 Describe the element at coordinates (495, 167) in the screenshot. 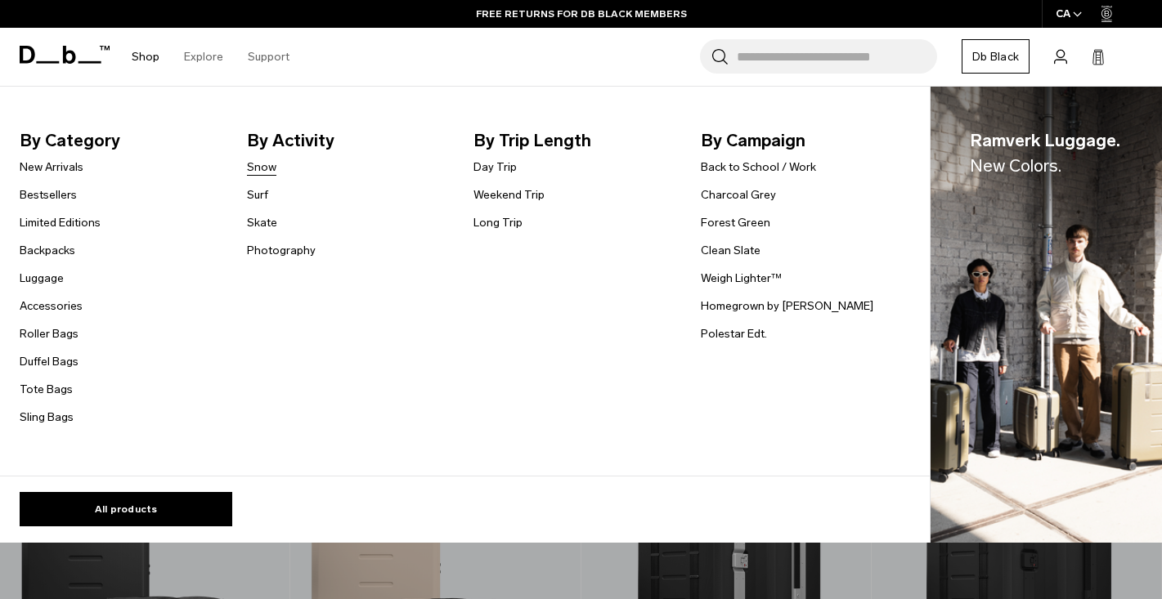

I see `a: Day Trip` at that location.